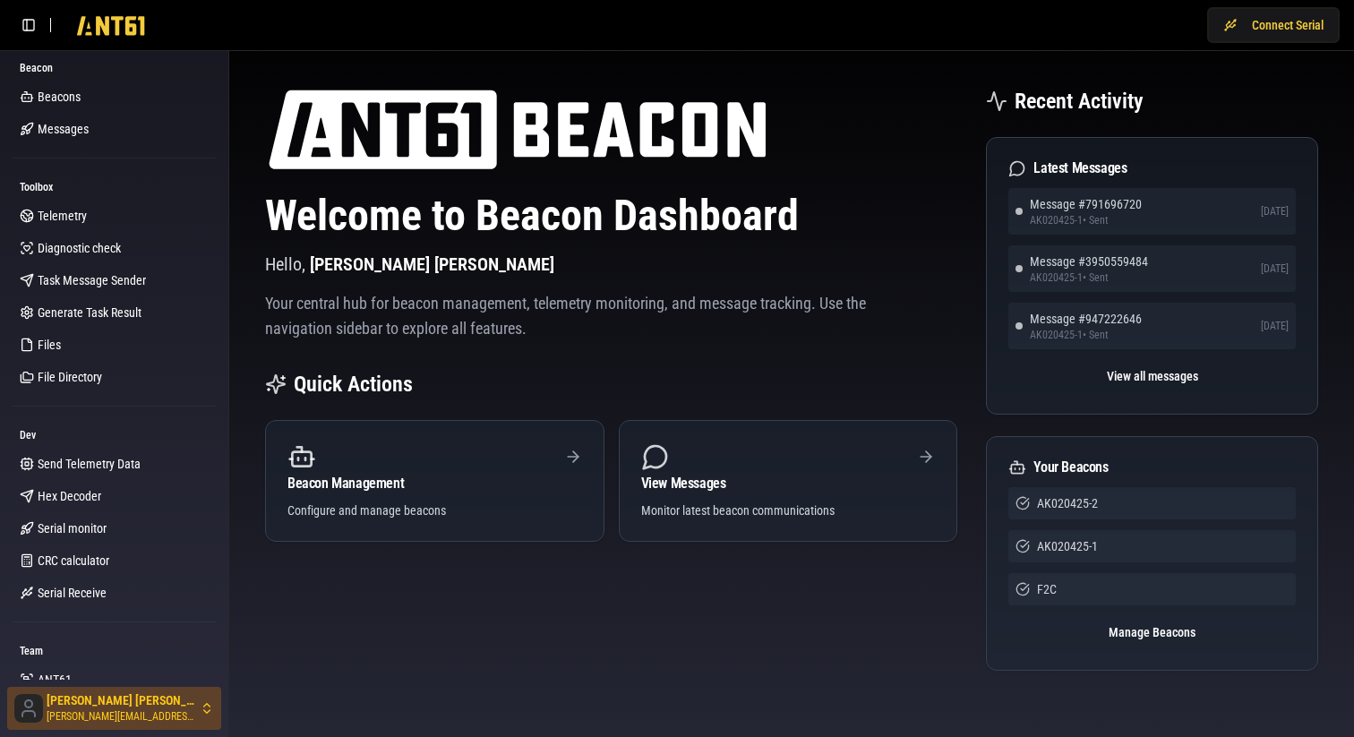 Image resolution: width=1354 pixels, height=737 pixels. What do you see at coordinates (114, 97) in the screenshot?
I see `a: Beacons` at bounding box center [114, 97].